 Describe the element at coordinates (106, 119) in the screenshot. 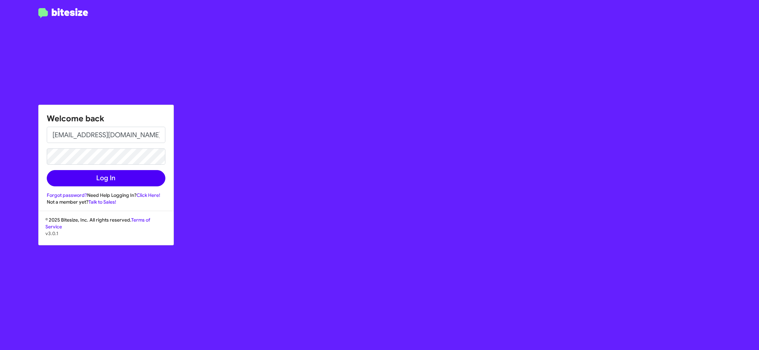

I see `h1: Welcome back` at that location.